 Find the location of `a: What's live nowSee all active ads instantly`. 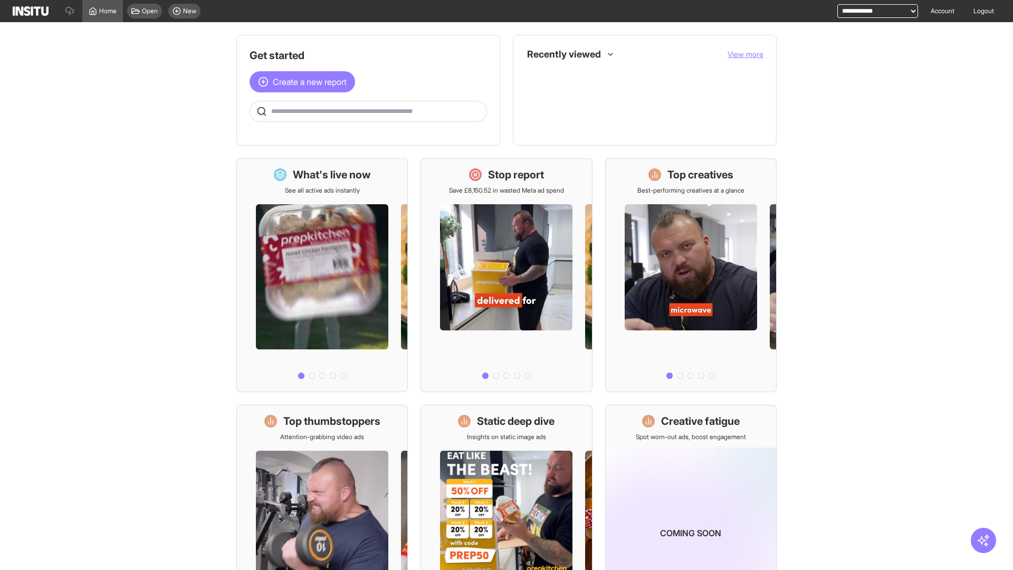

a: What's live nowSee all active ads instantly is located at coordinates (322, 275).